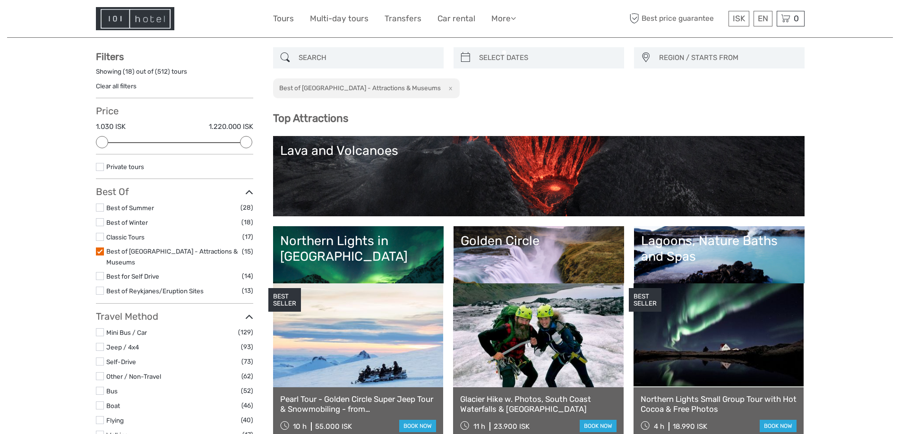 Image resolution: width=900 pixels, height=434 pixels. What do you see at coordinates (367, 58) in the screenshot?
I see `input: SEARCH` at bounding box center [367, 58].